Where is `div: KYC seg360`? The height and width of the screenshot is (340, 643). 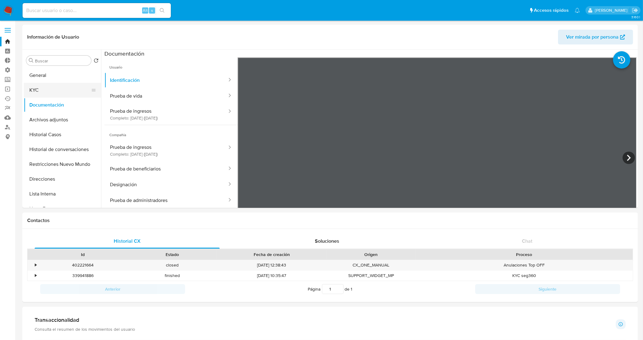 div: KYC seg360 is located at coordinates (524, 276).